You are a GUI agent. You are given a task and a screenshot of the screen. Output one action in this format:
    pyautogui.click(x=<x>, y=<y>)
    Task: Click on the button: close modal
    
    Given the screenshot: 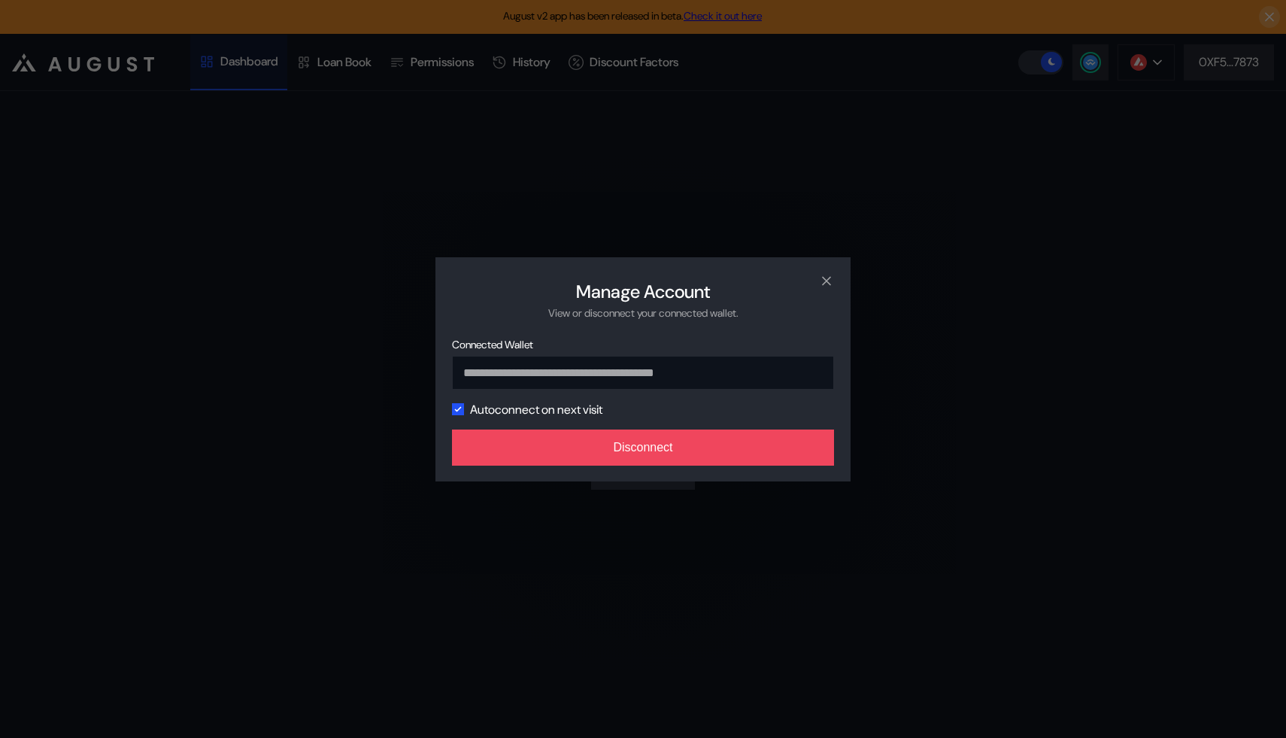 What is the action you would take?
    pyautogui.click(x=827, y=281)
    